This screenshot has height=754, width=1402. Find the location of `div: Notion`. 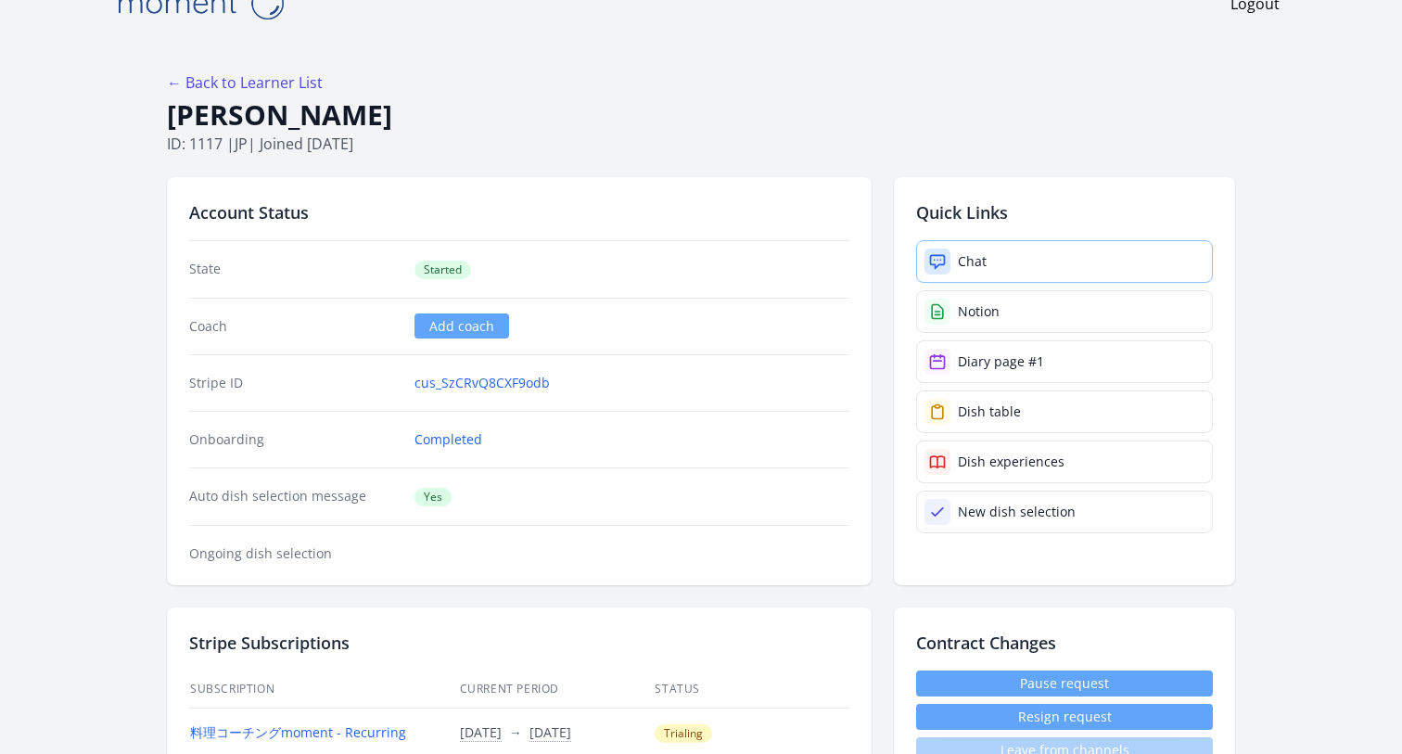

div: Notion is located at coordinates (978, 312).